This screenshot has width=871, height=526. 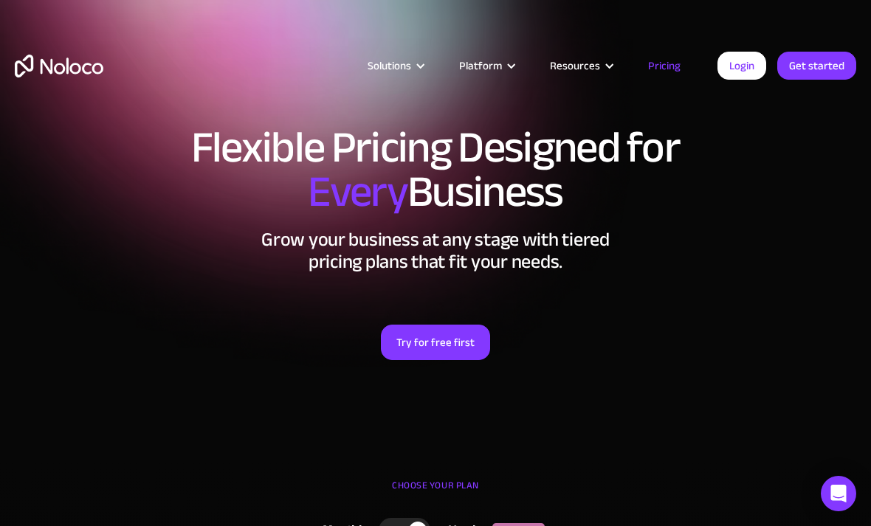 I want to click on a: Login, so click(x=742, y=66).